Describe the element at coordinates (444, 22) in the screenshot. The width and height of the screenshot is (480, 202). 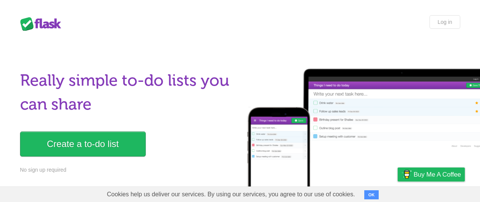
I see `a: Log in` at that location.